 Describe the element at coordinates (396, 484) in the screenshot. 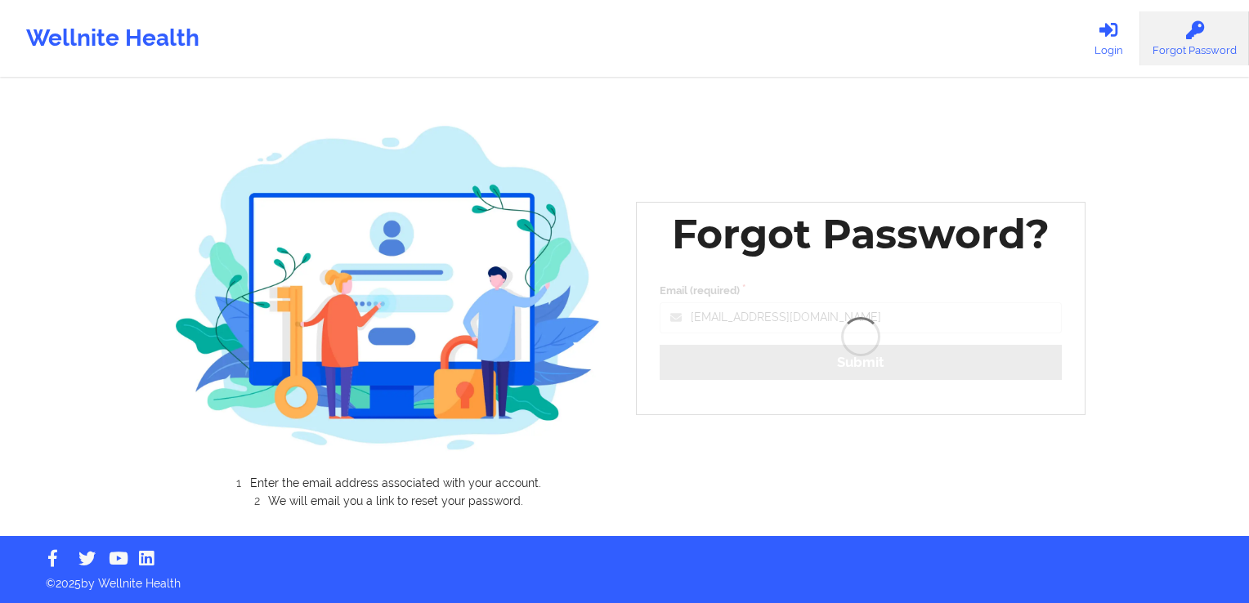

I see `li: Enter the email address associated with your account.` at that location.